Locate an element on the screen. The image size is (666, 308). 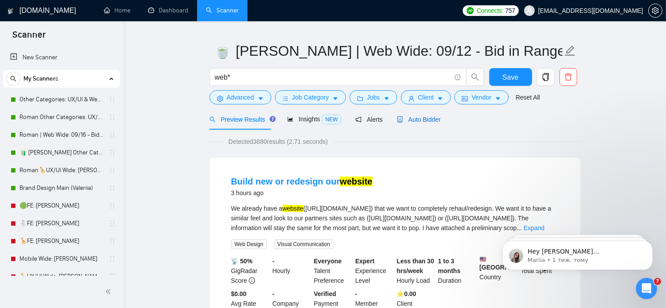
a: setting is located at coordinates (655, 11).